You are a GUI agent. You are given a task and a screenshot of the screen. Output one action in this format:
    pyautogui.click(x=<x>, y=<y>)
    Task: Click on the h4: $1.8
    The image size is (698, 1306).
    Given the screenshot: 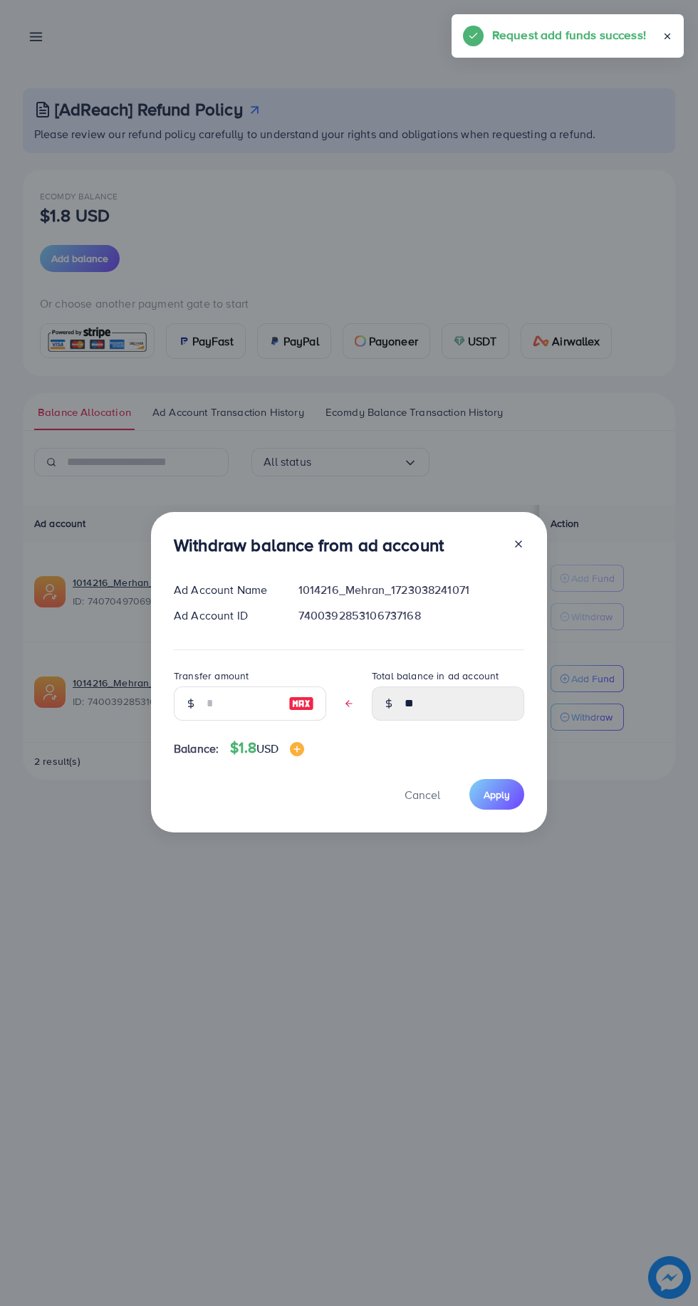 What is the action you would take?
    pyautogui.click(x=267, y=748)
    